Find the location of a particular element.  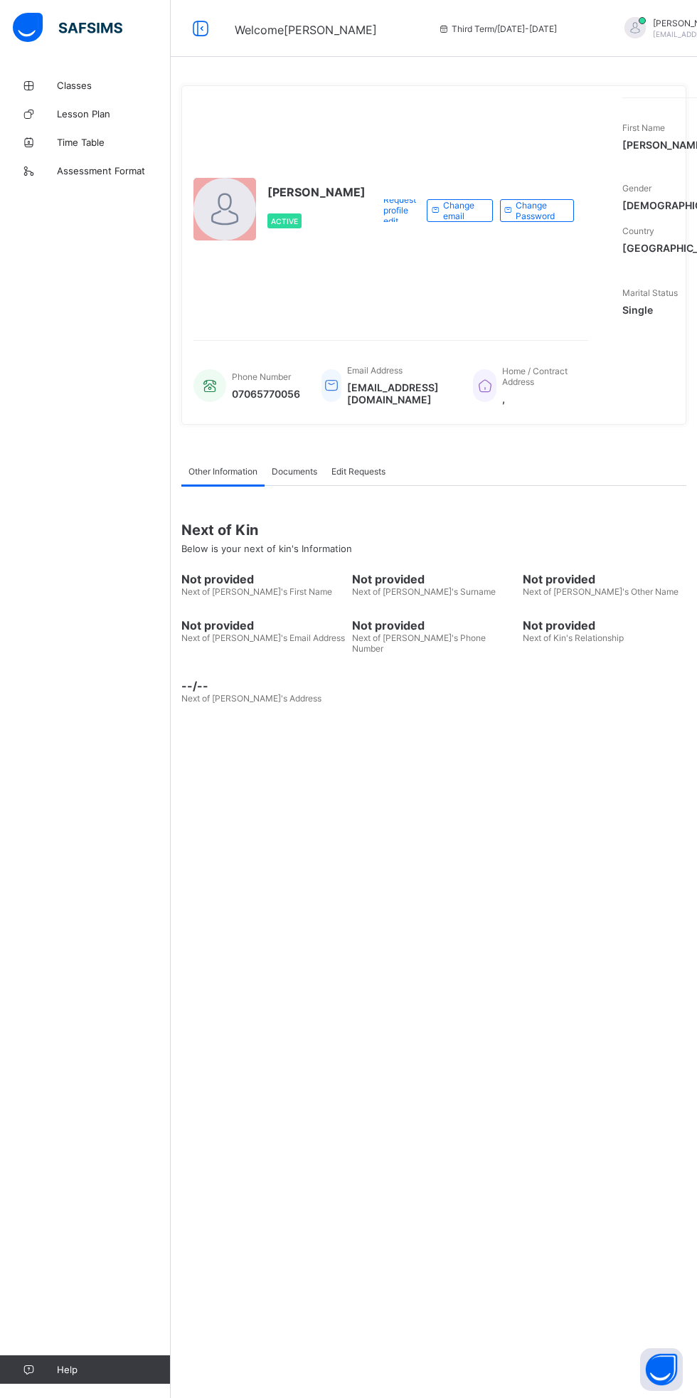

span: Edit Requests is located at coordinates (359, 471).